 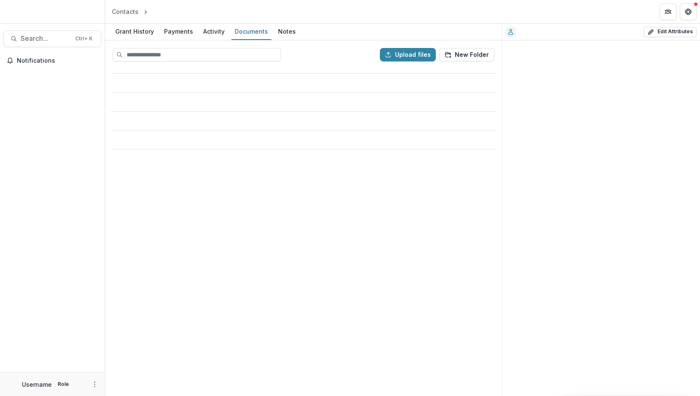 What do you see at coordinates (408, 55) in the screenshot?
I see `button: Upload files` at bounding box center [408, 55].